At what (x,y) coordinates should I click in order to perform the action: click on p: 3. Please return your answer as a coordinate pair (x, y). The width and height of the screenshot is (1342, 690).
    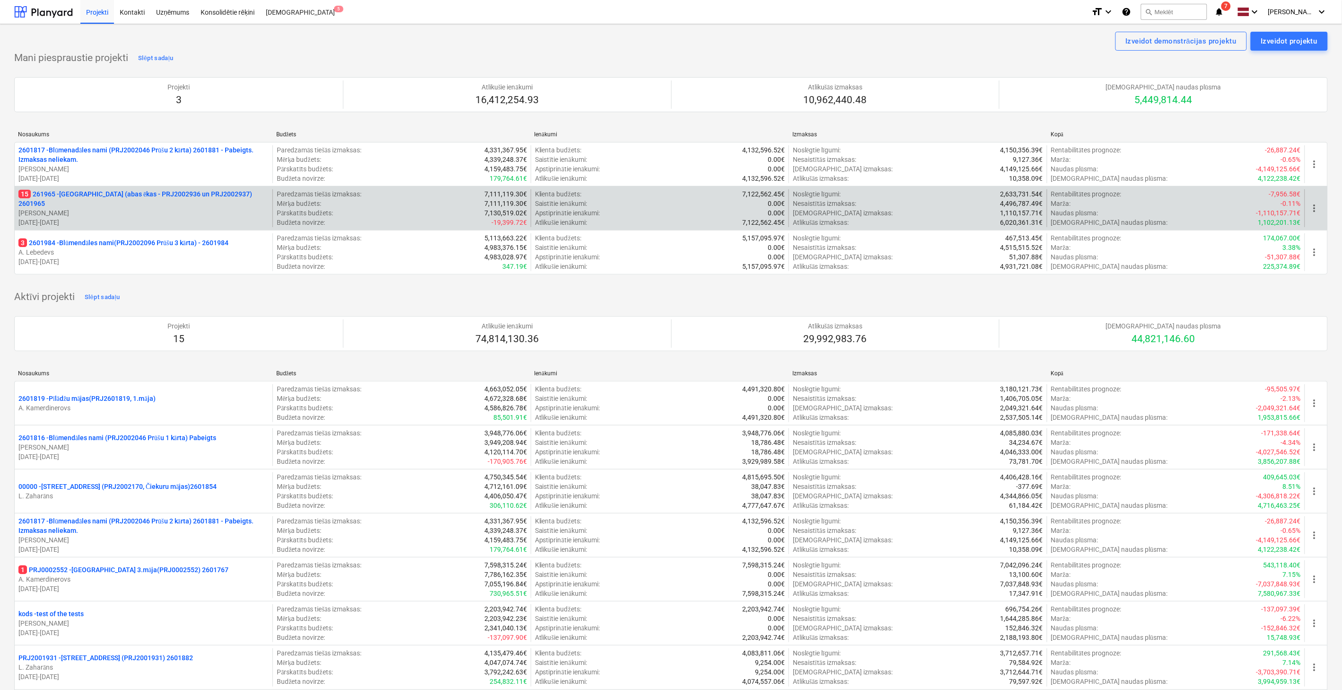
    Looking at the image, I should click on (178, 100).